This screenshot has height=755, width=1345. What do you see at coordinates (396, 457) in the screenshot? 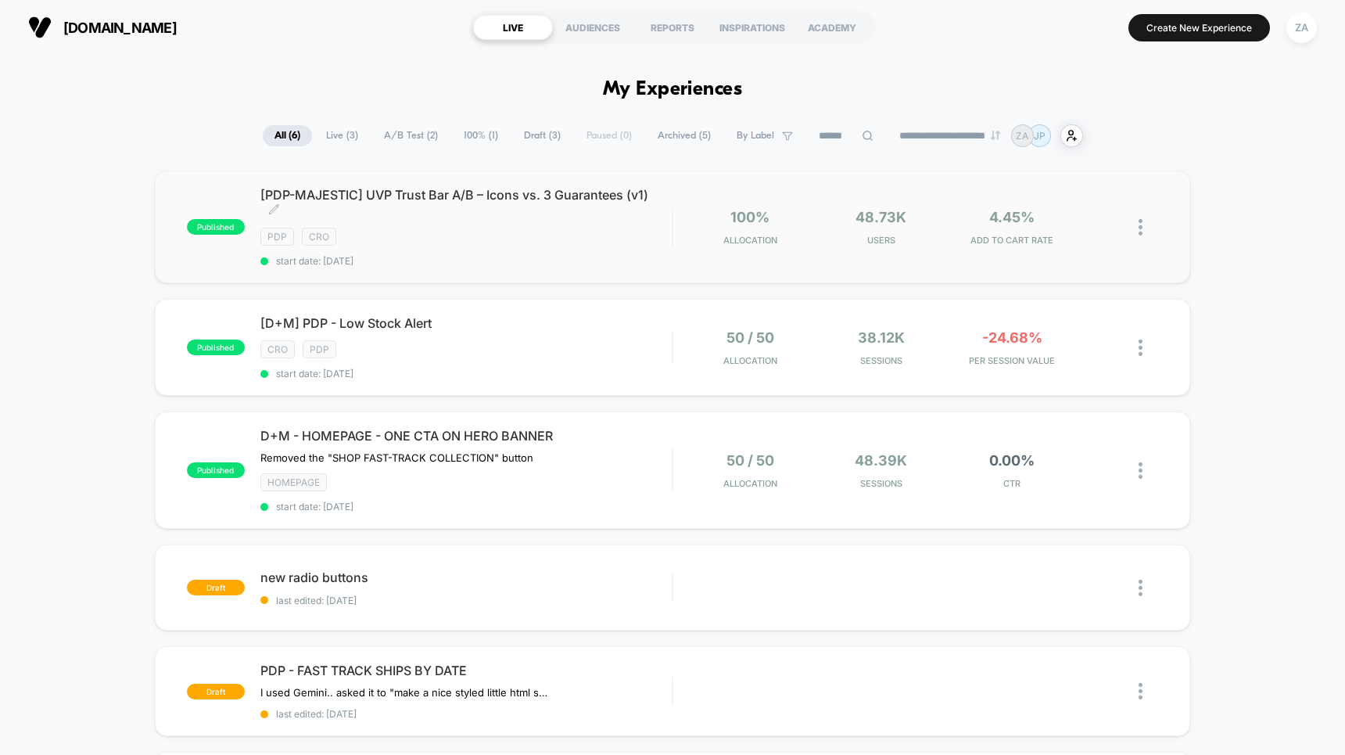
I see `span: Removed the "SHOP FAST-TRACK COLLECTION" button` at bounding box center [396, 457].